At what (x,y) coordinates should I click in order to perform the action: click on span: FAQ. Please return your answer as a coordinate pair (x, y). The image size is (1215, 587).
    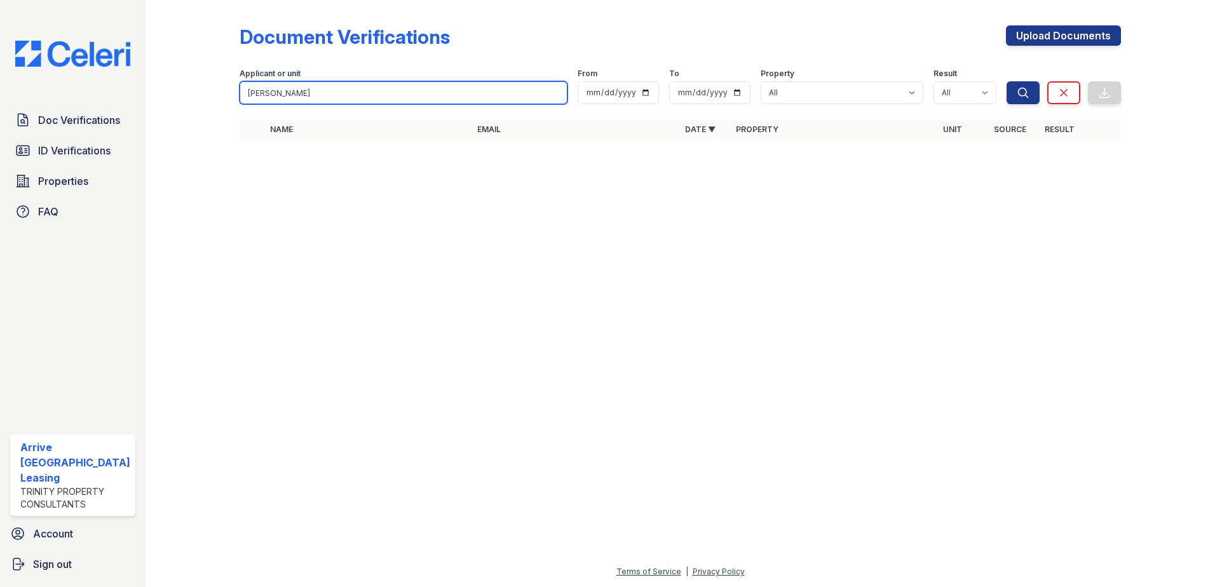
    Looking at the image, I should click on (48, 212).